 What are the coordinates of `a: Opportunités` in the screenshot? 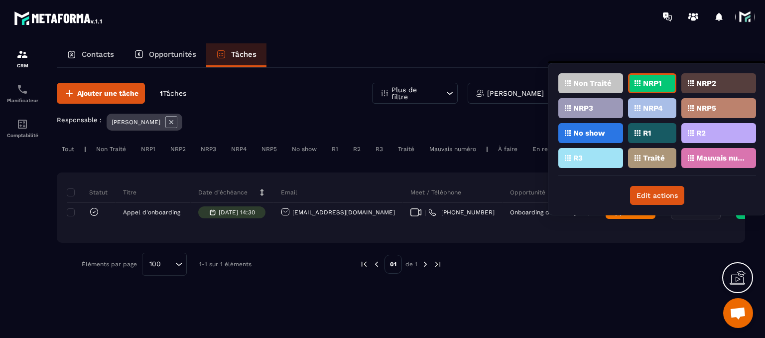 It's located at (165, 55).